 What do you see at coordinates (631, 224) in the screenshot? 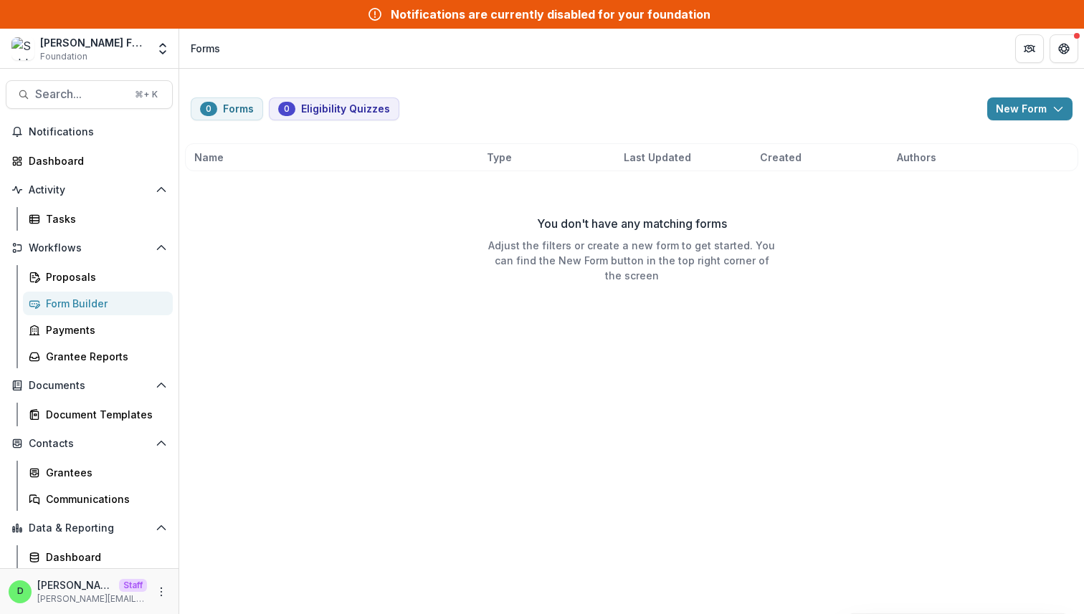
I see `p: You don't have any matching forms` at bounding box center [631, 224].